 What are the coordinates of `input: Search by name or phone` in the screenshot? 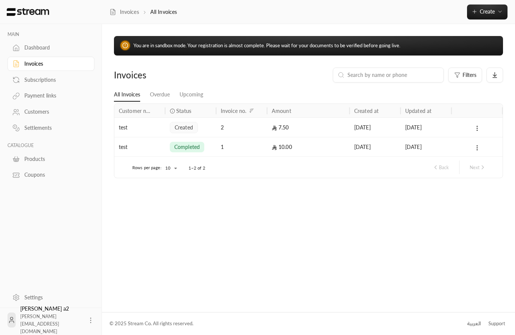 It's located at (393, 75).